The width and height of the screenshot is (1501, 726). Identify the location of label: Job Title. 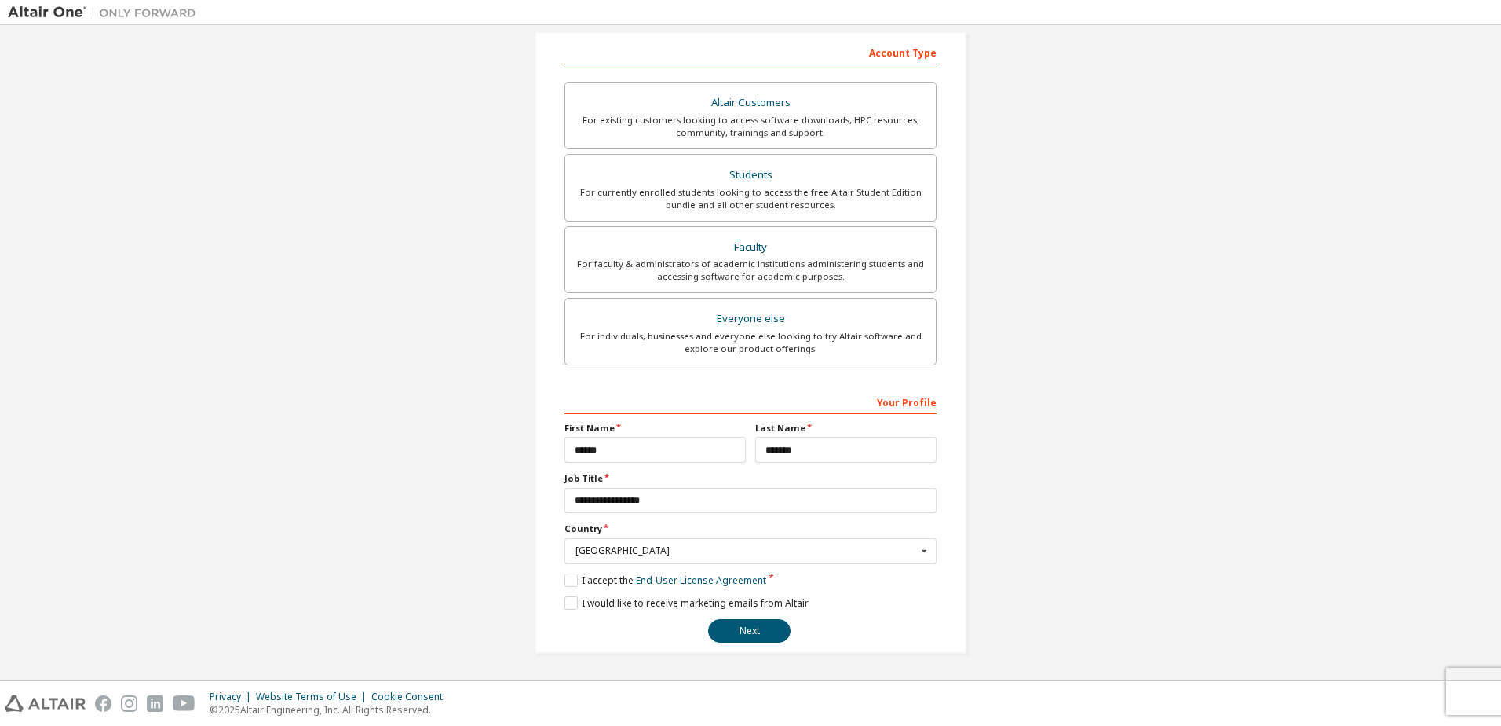
(751, 478).